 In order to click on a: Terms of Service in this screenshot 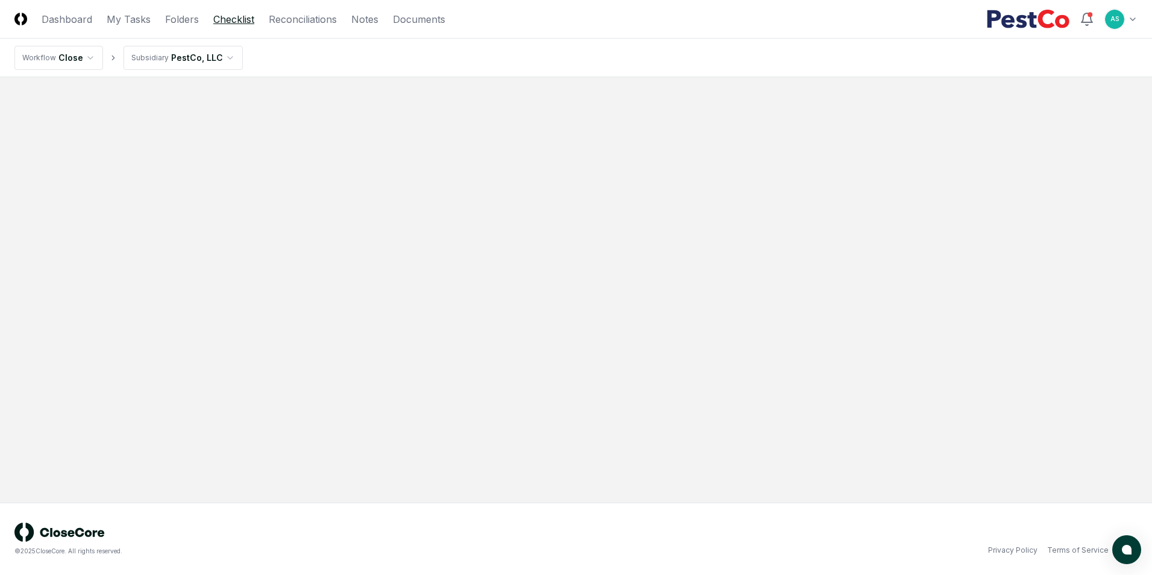, I will do `click(1078, 550)`.